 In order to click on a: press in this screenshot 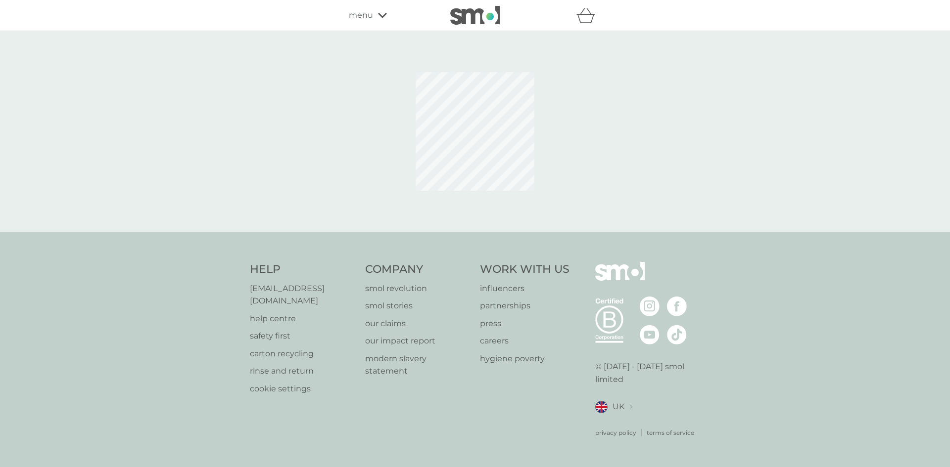, I will do `click(524, 324)`.